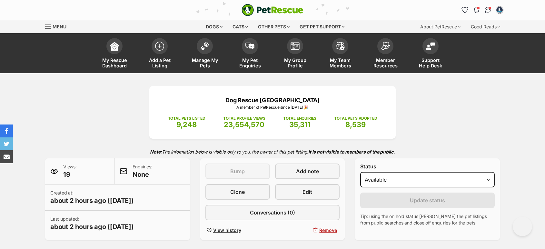 The height and width of the screenshot is (249, 545). I want to click on img: help-desk-icon-fdf02630f3aa405de69fd3d07c3f3aa587a6932b1a1747fa1d2bba05be0121f9.svg, so click(430, 46).